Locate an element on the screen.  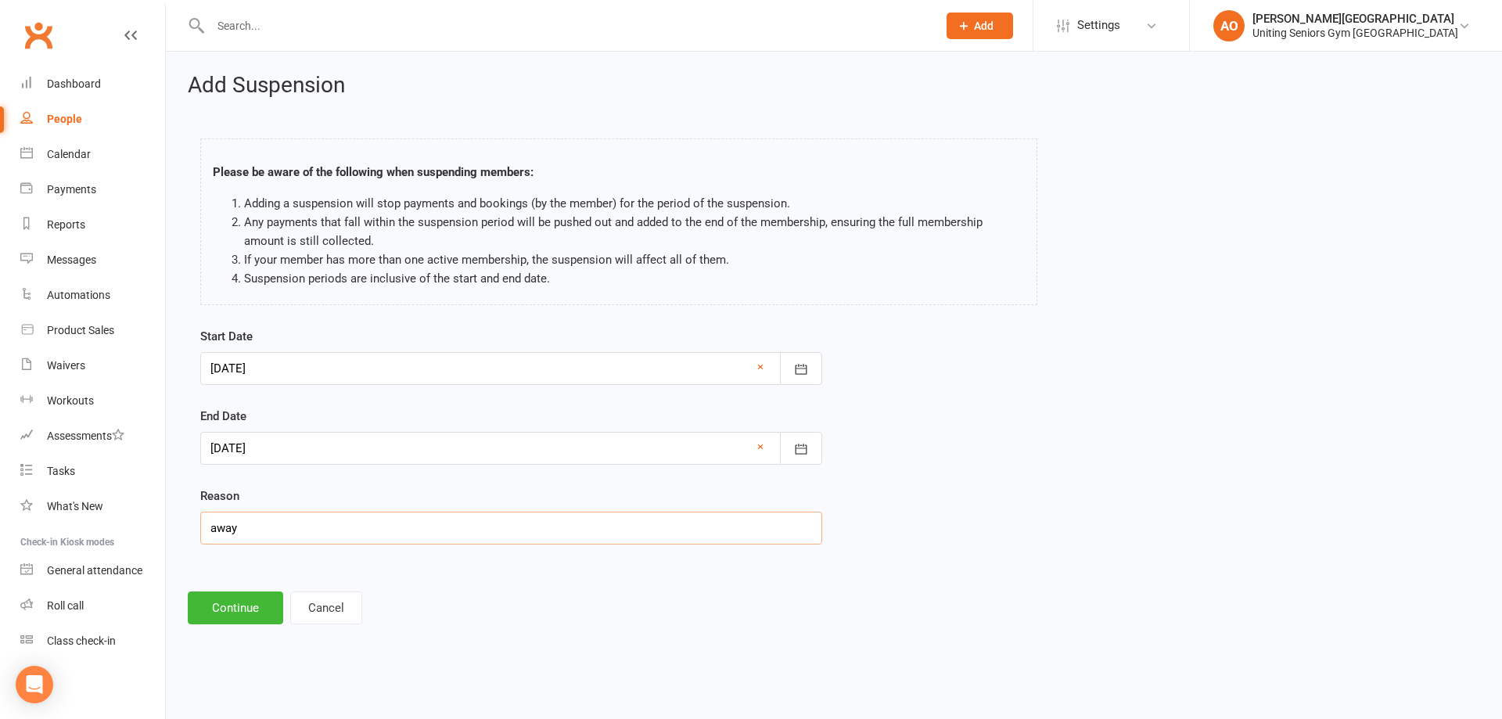
a: Waivers is located at coordinates (92, 365).